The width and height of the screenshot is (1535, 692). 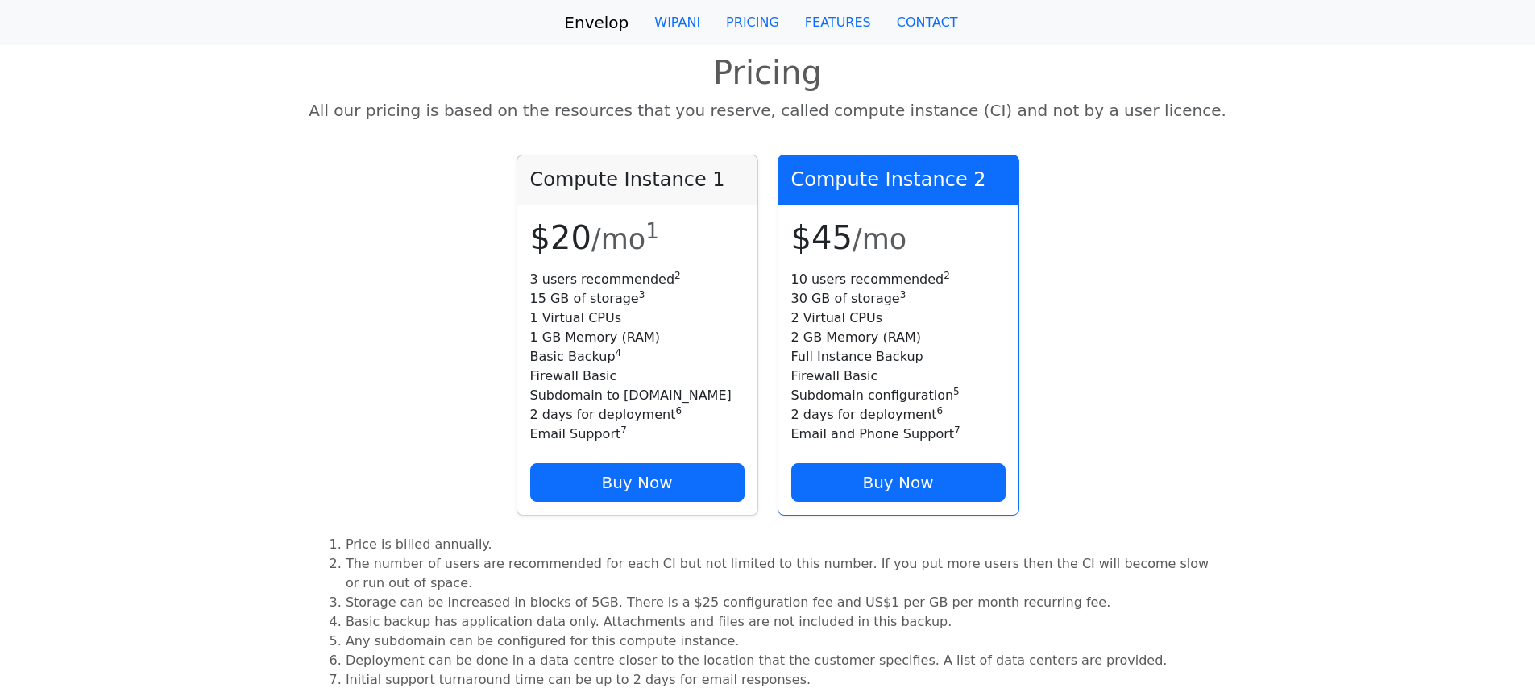 What do you see at coordinates (780, 574) in the screenshot?
I see `li: The number of users are recommended for each CI but not limited to this number. If you put more u...` at bounding box center [780, 574].